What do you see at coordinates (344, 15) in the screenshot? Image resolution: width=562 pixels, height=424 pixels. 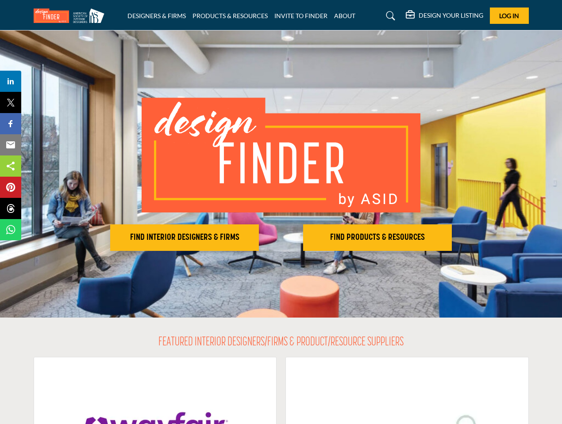 I see `a: ABOUT` at bounding box center [344, 15].